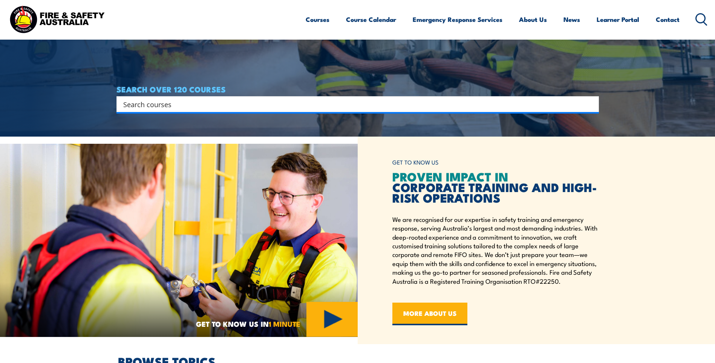 This screenshot has height=363, width=715. What do you see at coordinates (285, 323) in the screenshot?
I see `strong: 1 MINUTE` at bounding box center [285, 323].